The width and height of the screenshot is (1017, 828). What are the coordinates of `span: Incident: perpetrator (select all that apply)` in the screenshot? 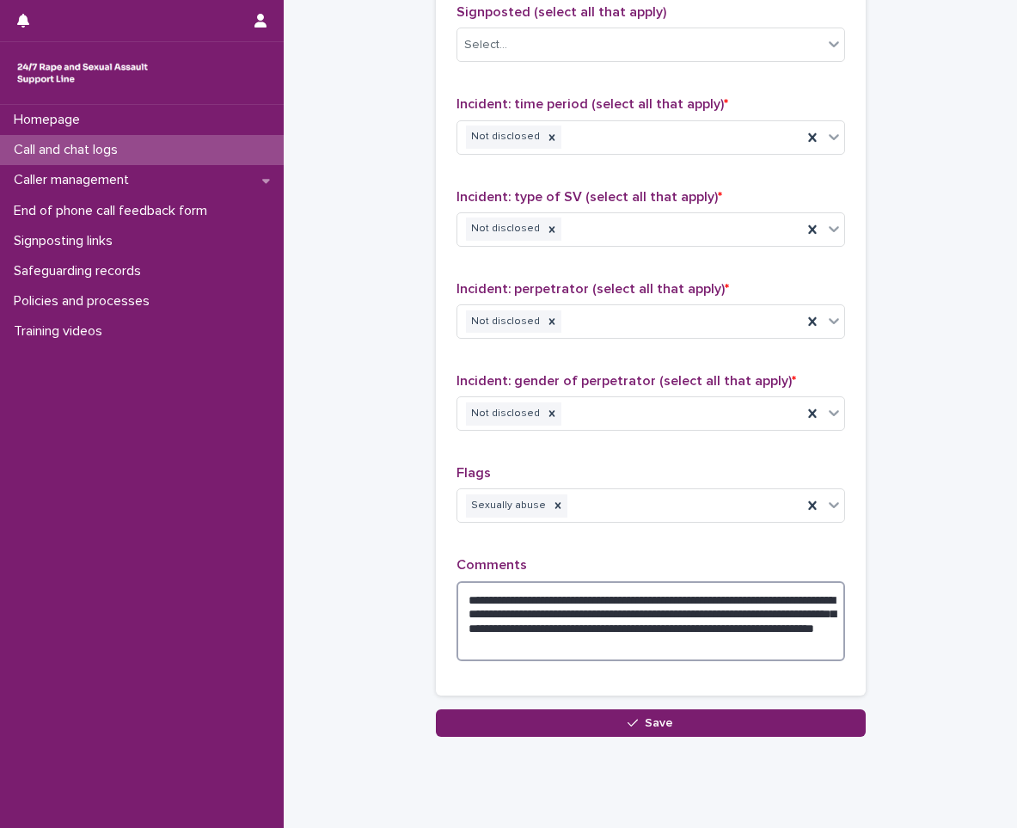 It's located at (592, 289).